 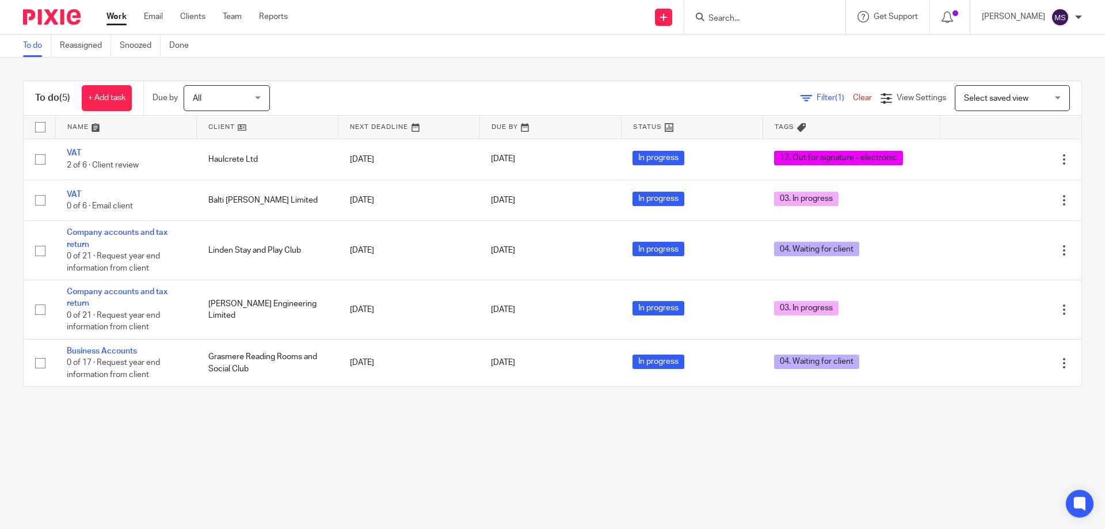 I want to click on h1: To do, so click(x=52, y=98).